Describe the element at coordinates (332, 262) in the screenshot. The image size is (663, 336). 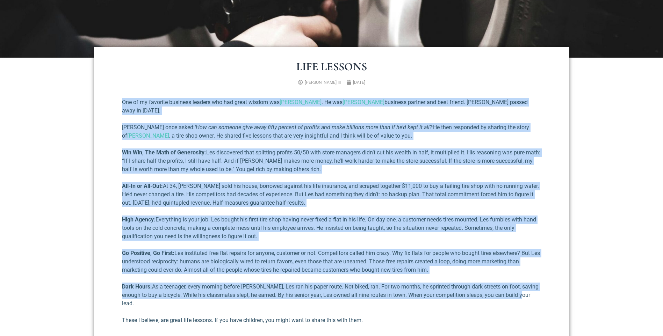
I see `p: Les instituted free flat repairs for anyone, customer or not. Competitors called him crazy. Why f...` at that location.